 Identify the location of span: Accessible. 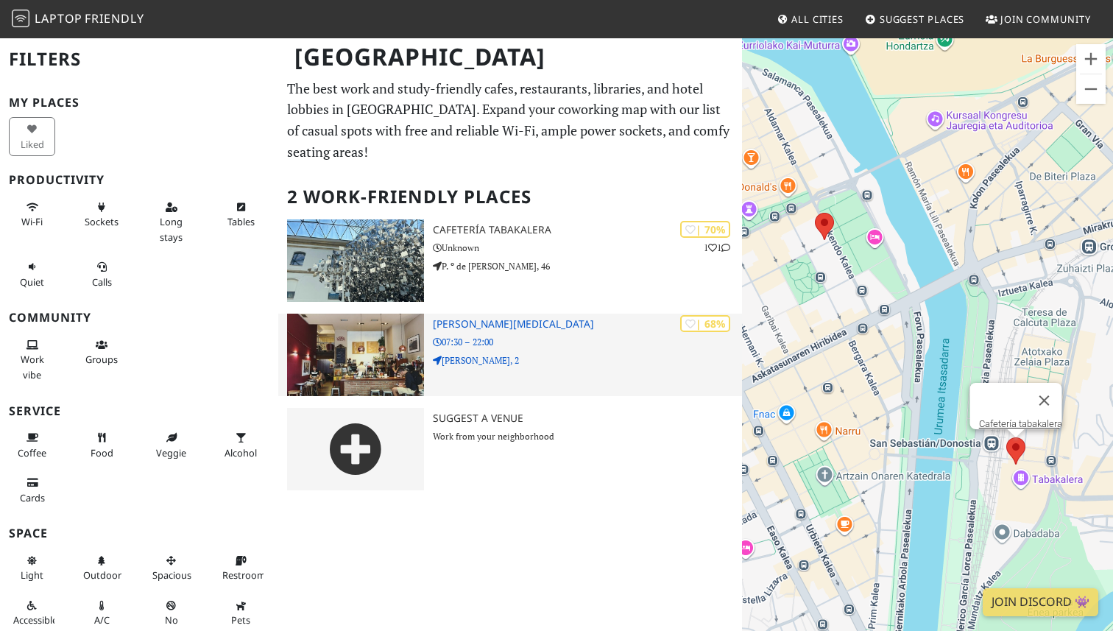
(35, 620).